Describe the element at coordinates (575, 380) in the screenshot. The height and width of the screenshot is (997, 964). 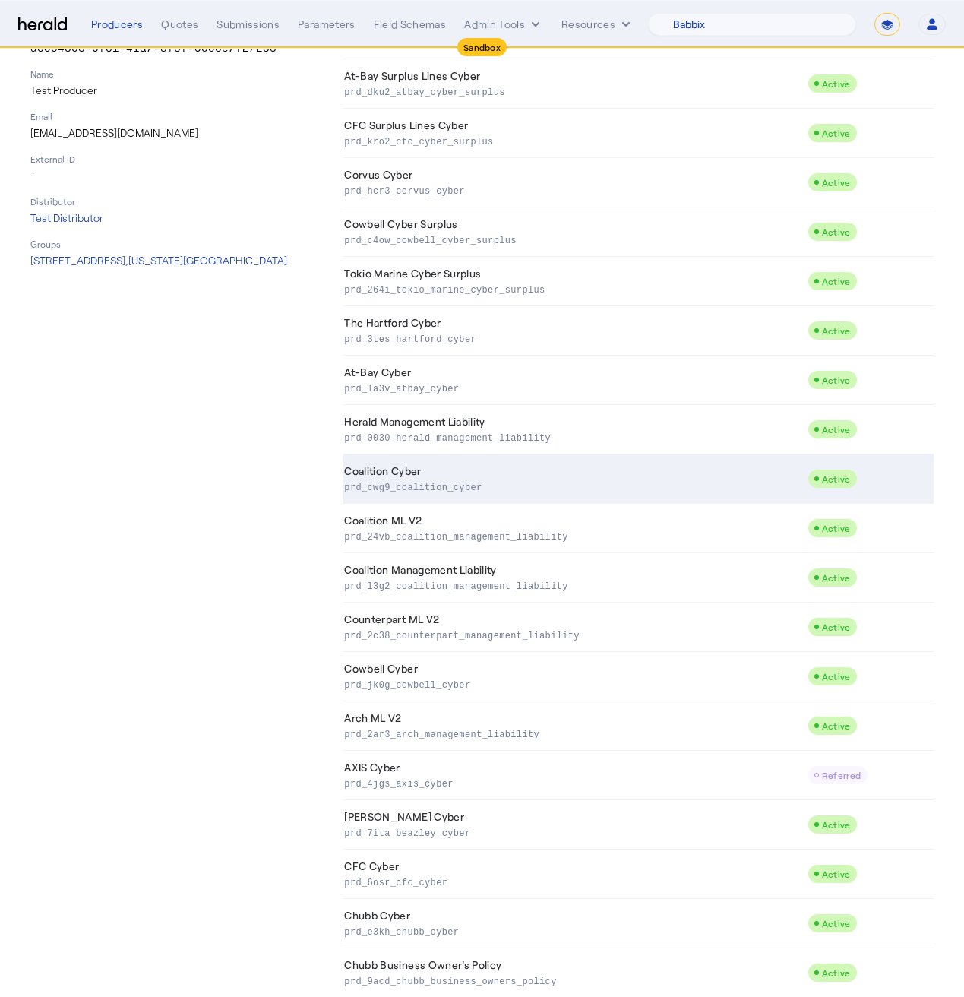
I see `td: At-Bay Cyber` at that location.